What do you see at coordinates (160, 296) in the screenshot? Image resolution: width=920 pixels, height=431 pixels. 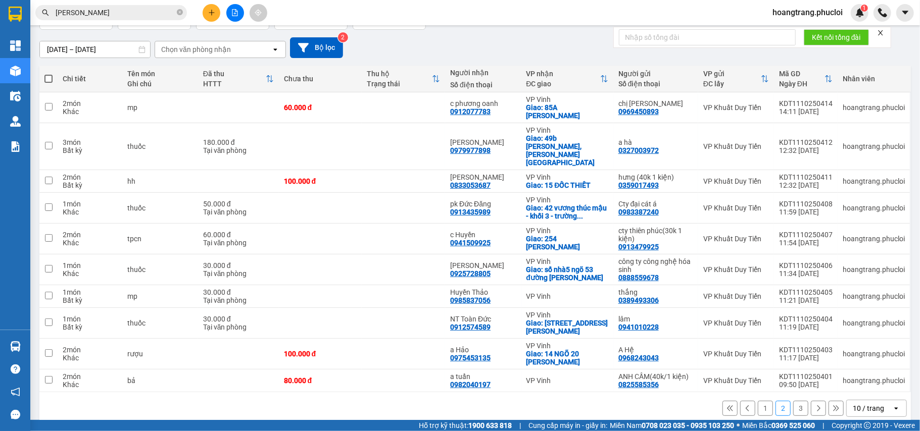 I see `div: mp` at bounding box center [160, 296].